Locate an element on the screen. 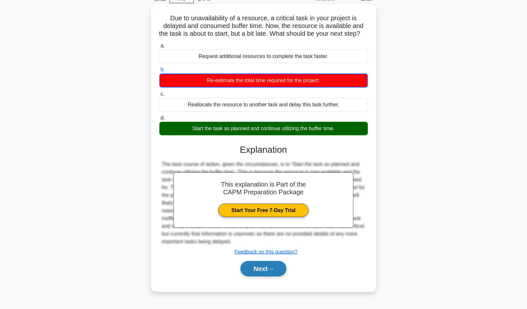 The width and height of the screenshot is (527, 309). span: a. is located at coordinates (163, 45).